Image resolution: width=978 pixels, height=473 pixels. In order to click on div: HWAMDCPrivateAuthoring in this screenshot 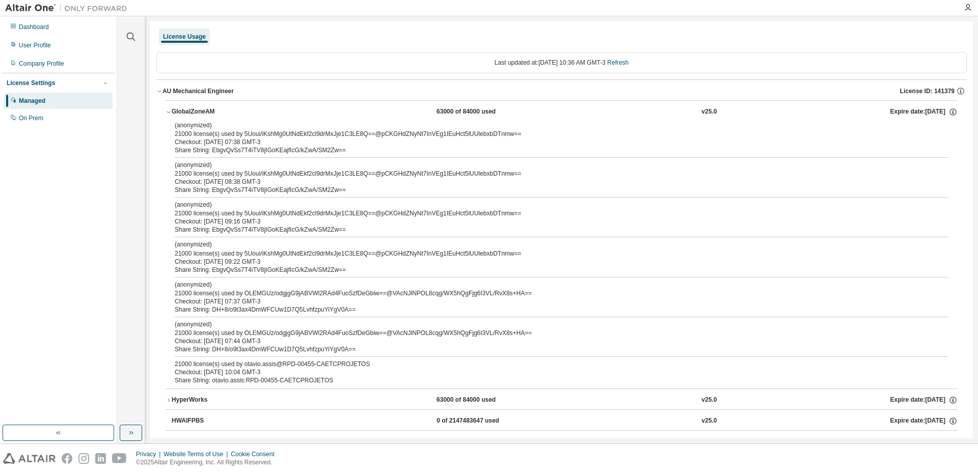, I will do `click(218, 442)`.